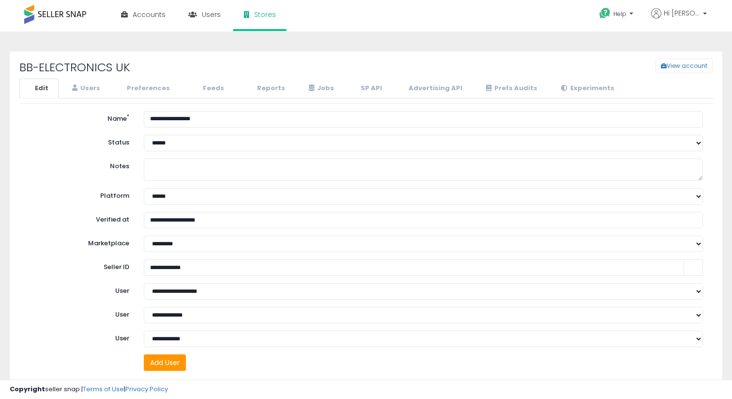 The width and height of the screenshot is (732, 399). Describe the element at coordinates (605, 13) in the screenshot. I see `i: Get Help` at that location.